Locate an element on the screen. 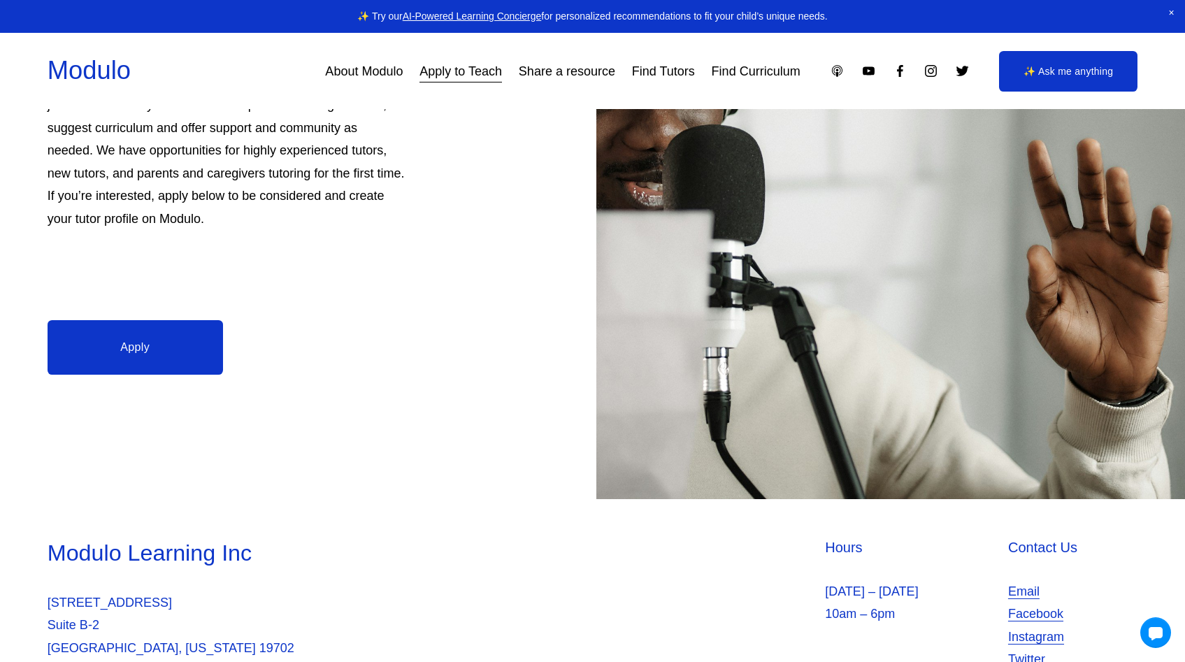  h4: Contact Us is located at coordinates (1073, 548).